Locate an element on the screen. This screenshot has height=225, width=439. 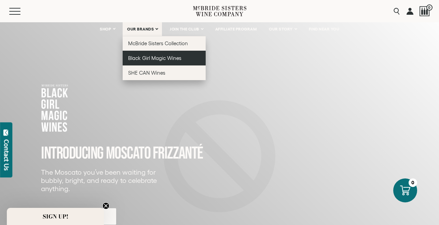
span: SIGN UP! is located at coordinates (55, 216).